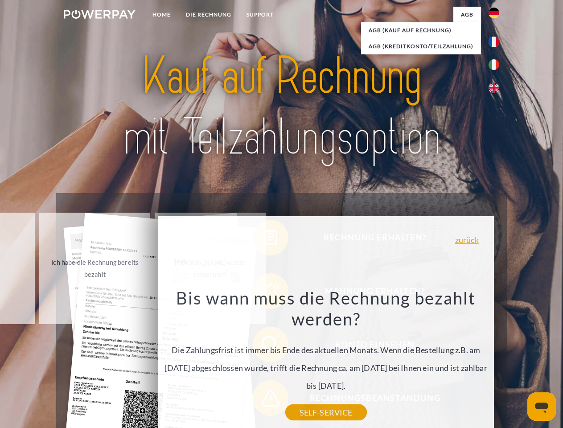 This screenshot has width=563, height=428. What do you see at coordinates (494, 88) in the screenshot?
I see `img: en` at bounding box center [494, 88].